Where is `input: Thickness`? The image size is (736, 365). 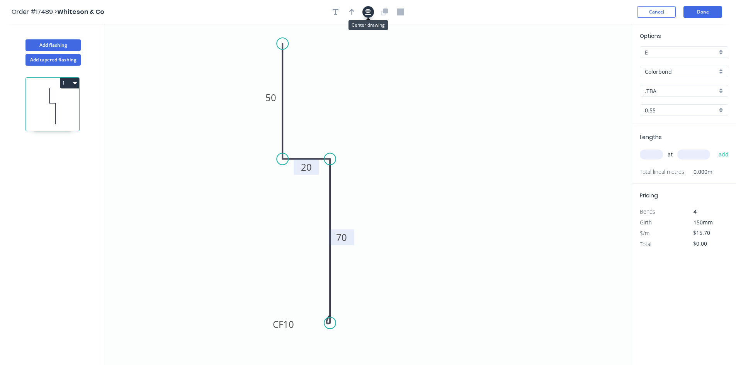
input: Thickness is located at coordinates (681, 110).